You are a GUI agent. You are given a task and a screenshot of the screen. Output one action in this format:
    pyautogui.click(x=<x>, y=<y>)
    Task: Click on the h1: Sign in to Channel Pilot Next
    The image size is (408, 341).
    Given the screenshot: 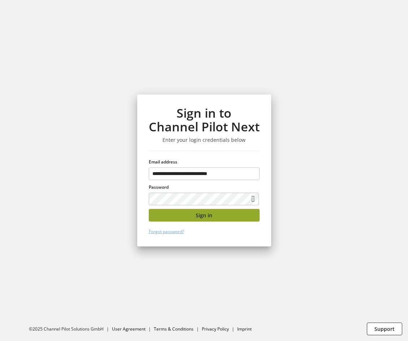 What is the action you would take?
    pyautogui.click(x=204, y=120)
    